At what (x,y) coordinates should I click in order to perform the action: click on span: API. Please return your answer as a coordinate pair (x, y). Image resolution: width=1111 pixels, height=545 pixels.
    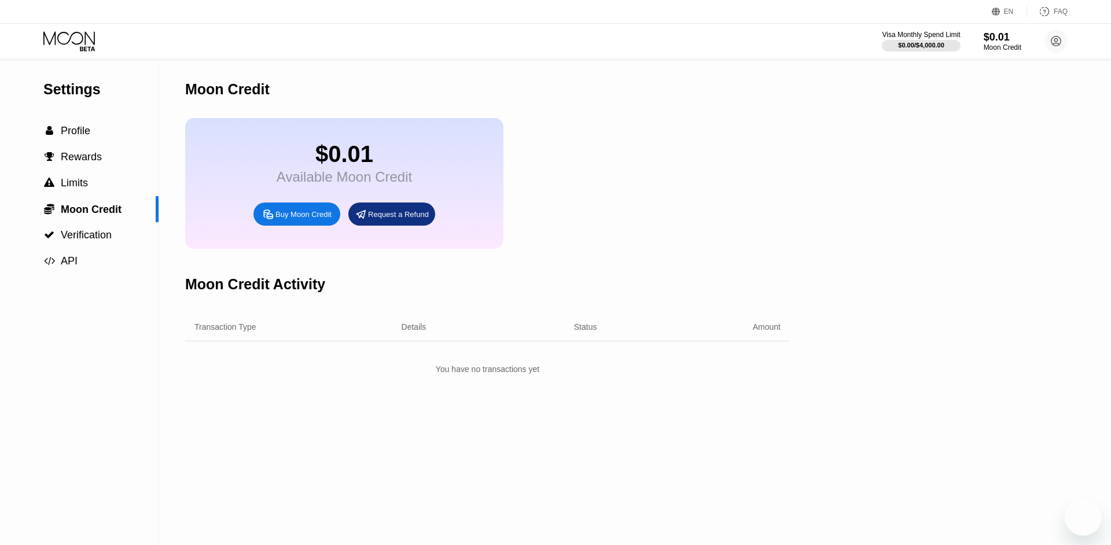
    Looking at the image, I should click on (69, 261).